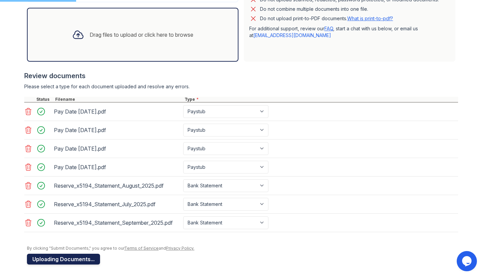 This screenshot has width=485, height=278. I want to click on div: Reserve_x5194_Statement_August_2025.pdf, so click(117, 186).